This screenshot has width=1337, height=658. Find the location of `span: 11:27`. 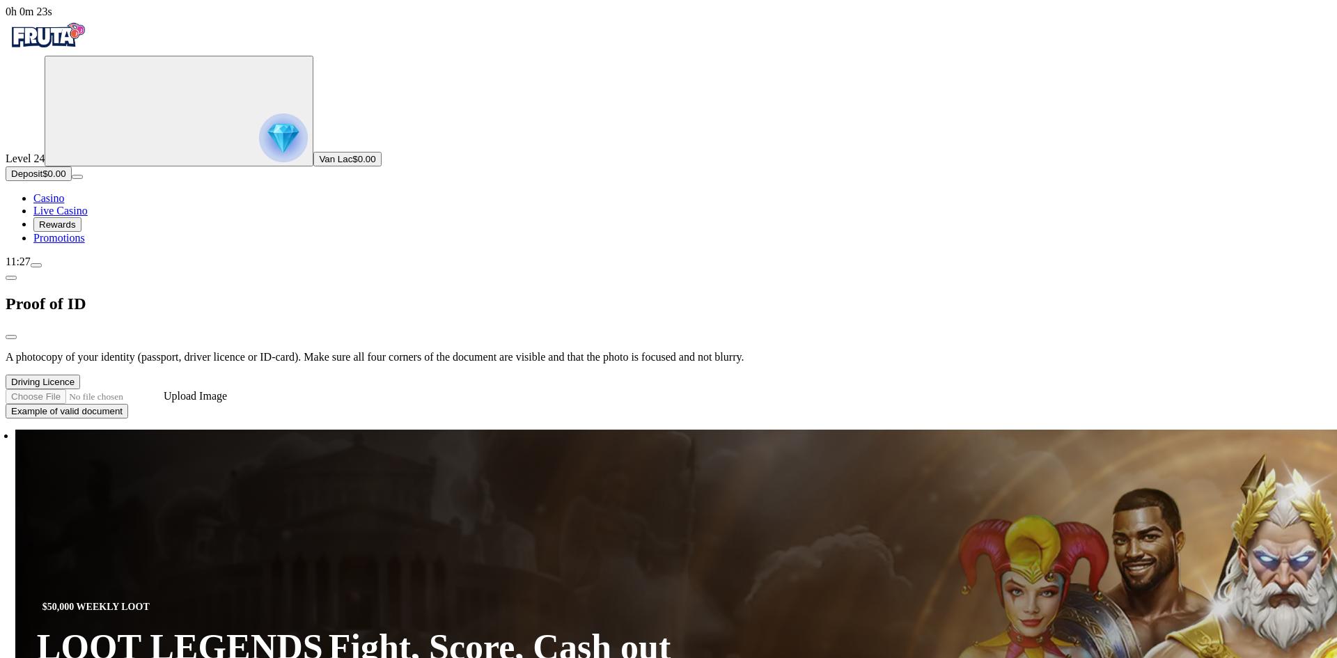

span: 11:27 is located at coordinates (18, 261).